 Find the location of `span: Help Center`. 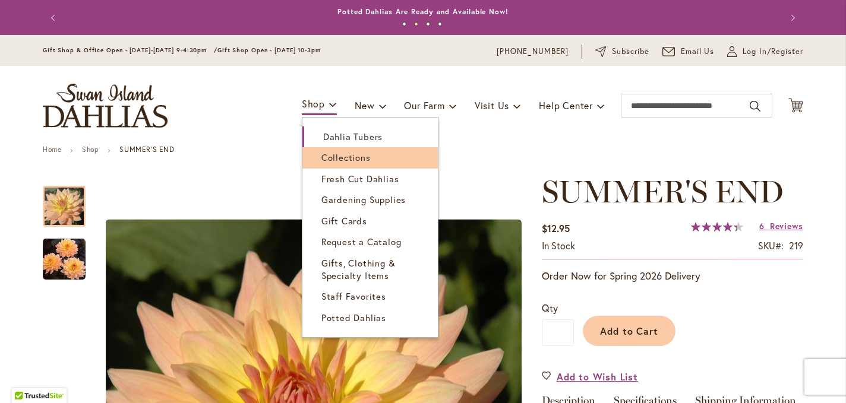

span: Help Center is located at coordinates (566, 105).